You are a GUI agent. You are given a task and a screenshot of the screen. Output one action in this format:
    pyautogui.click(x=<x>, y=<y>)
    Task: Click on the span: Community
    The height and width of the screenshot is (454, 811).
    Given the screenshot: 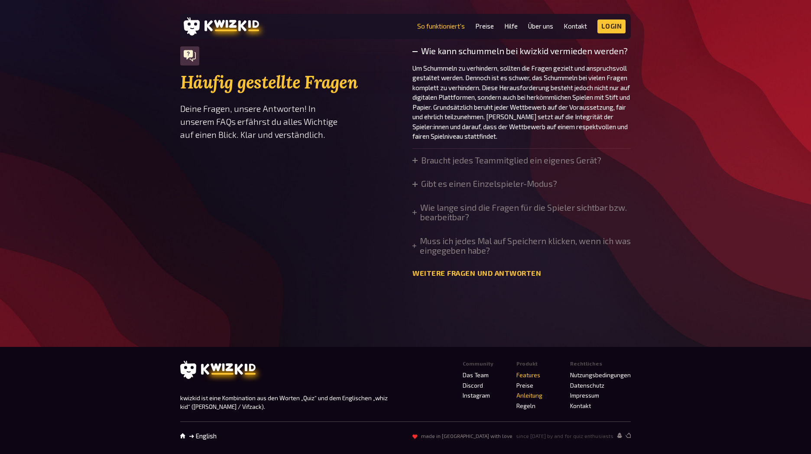 What is the action you would take?
    pyautogui.click(x=478, y=364)
    